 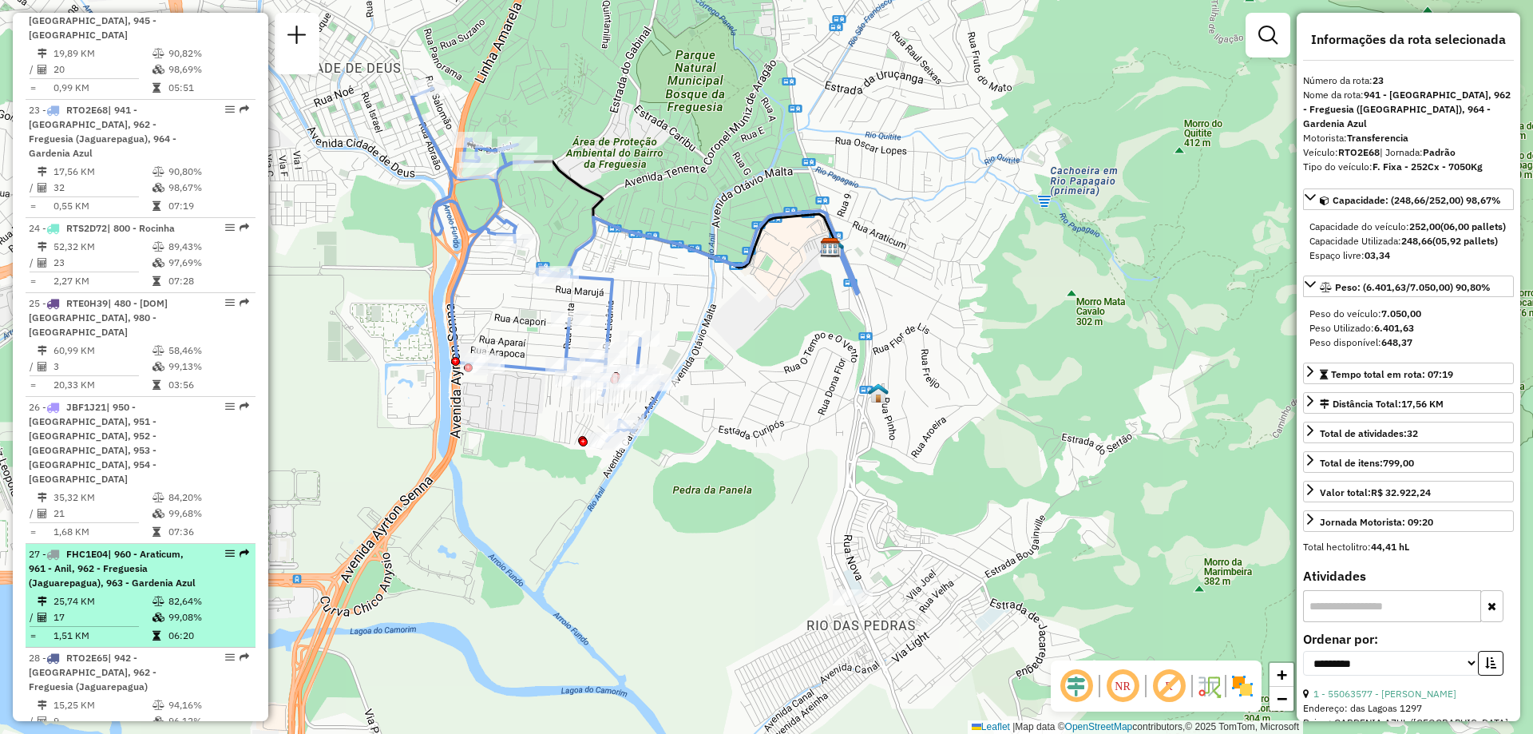 What do you see at coordinates (98, 317) in the screenshot?
I see `span: 25 -` at bounding box center [98, 317].